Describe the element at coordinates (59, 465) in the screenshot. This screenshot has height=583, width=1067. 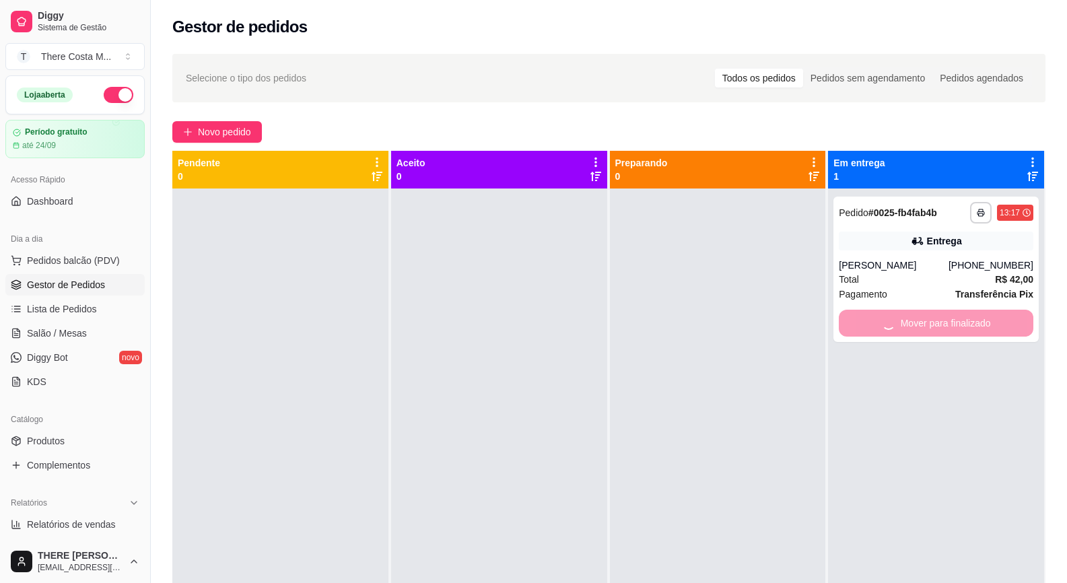
I see `span: Complementos` at that location.